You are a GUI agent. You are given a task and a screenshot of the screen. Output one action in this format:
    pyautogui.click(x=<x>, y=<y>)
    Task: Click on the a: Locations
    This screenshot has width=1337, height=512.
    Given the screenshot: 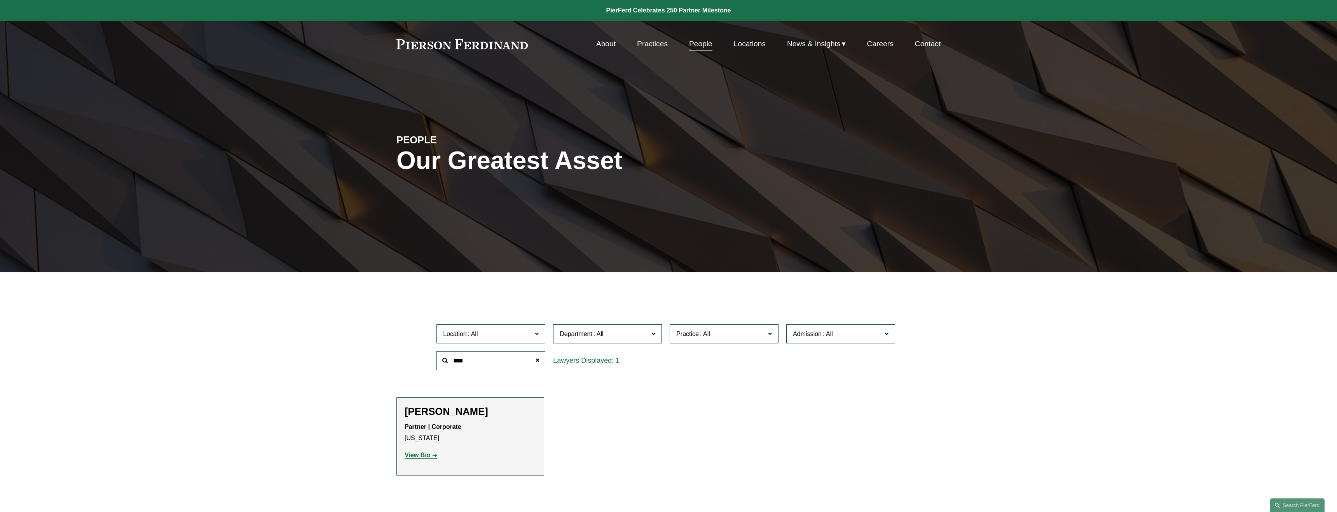 What is the action you would take?
    pyautogui.click(x=750, y=44)
    